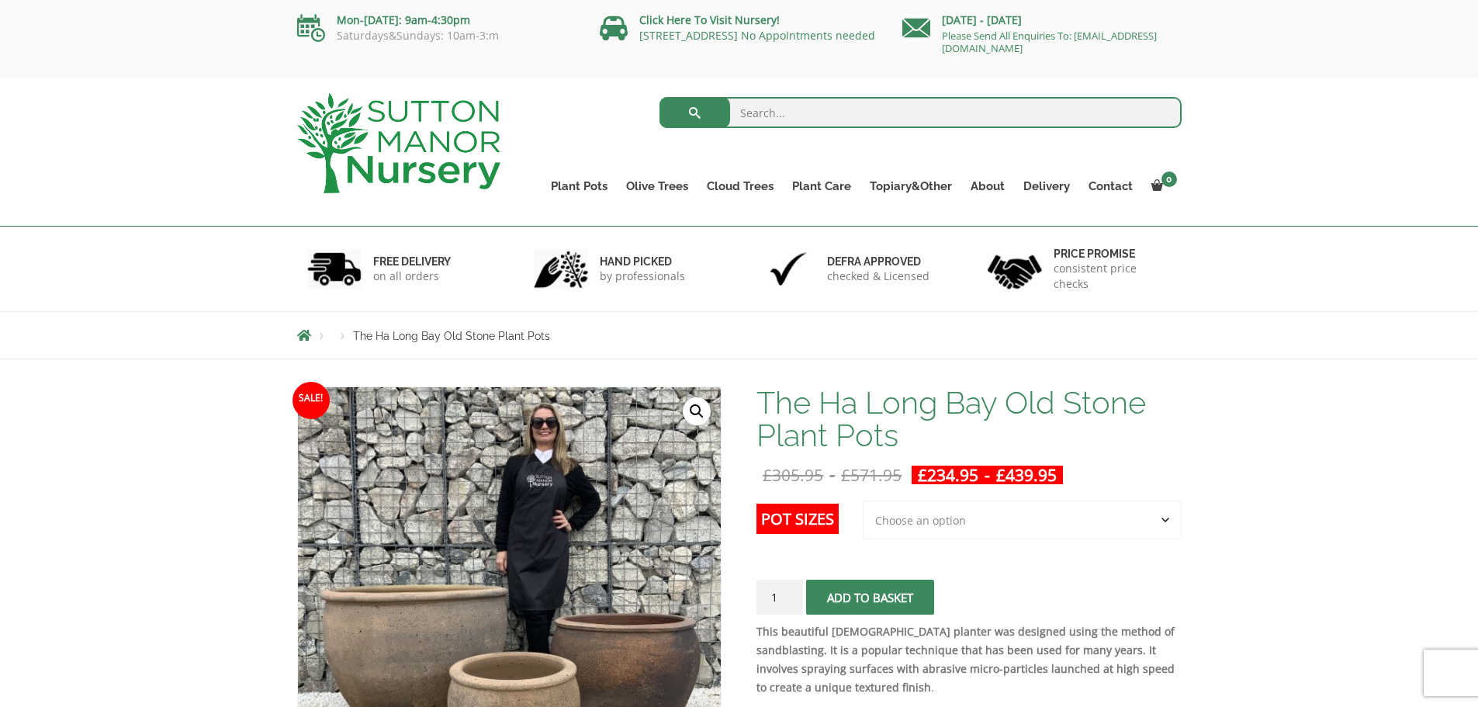 Image resolution: width=1478 pixels, height=707 pixels. What do you see at coordinates (878, 276) in the screenshot?
I see `p: checked & Licensed` at bounding box center [878, 276].